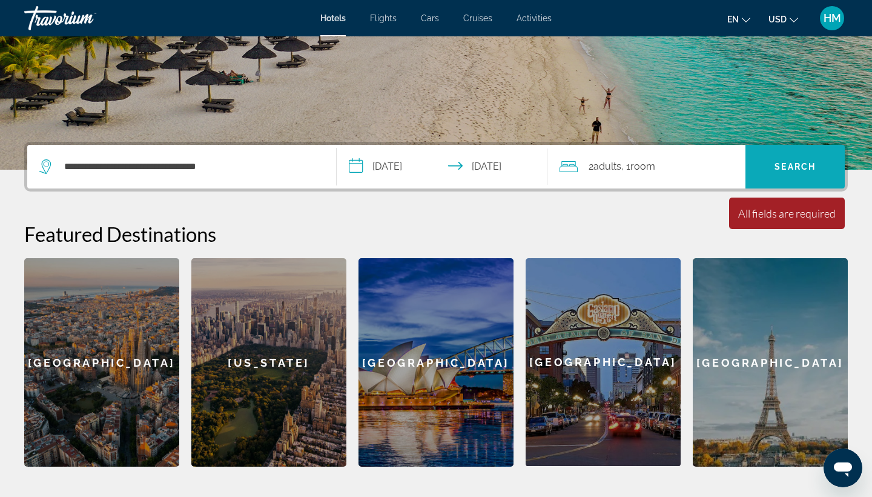 Image resolution: width=872 pixels, height=497 pixels. Describe the element at coordinates (643, 166) in the screenshot. I see `span: Room` at that location.